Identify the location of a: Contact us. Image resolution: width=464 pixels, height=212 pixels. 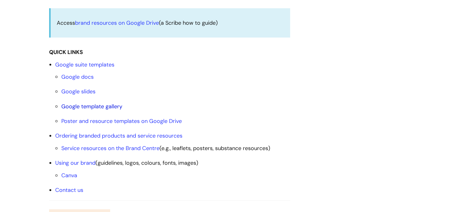
(69, 190).